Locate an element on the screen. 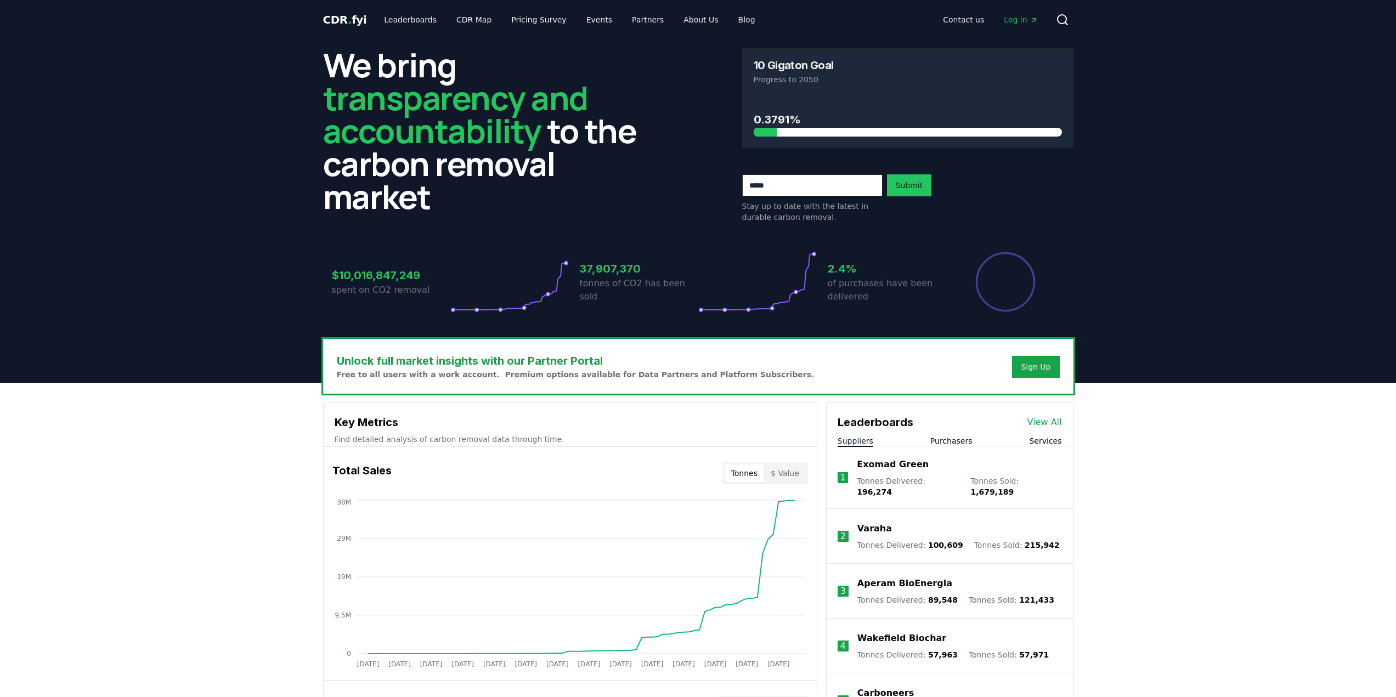 This screenshot has height=697, width=1396. div: Percentage of sales delivered is located at coordinates (1005, 282).